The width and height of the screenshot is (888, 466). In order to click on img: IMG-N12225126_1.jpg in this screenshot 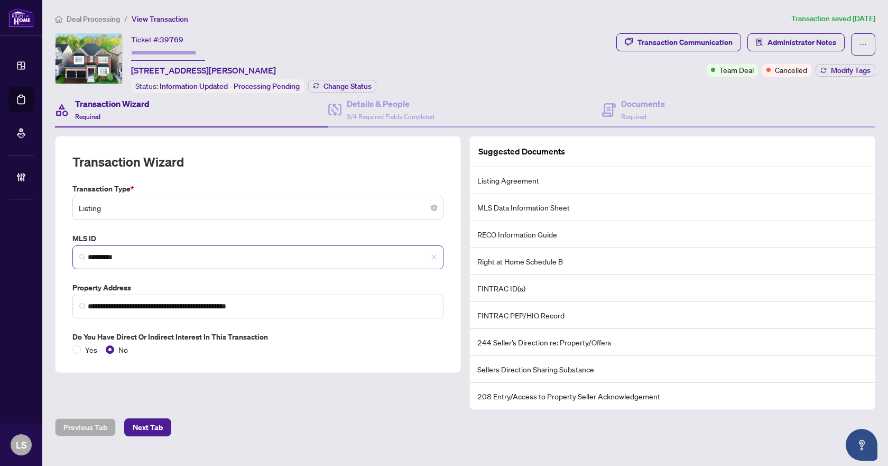, I will do `click(89, 59)`.